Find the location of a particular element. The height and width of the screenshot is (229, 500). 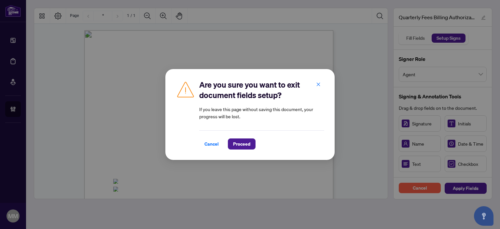

h2: Are you sure you want to exit document fields setup? is located at coordinates (262, 90).